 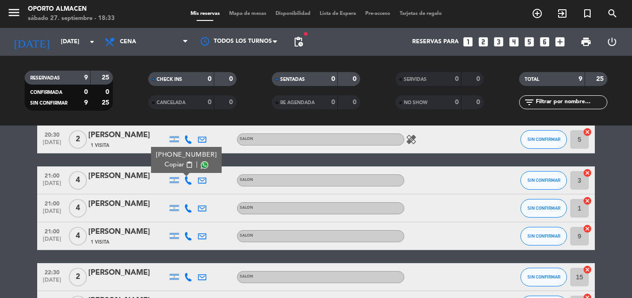 I want to click on div: LOG OUT, so click(x=612, y=42).